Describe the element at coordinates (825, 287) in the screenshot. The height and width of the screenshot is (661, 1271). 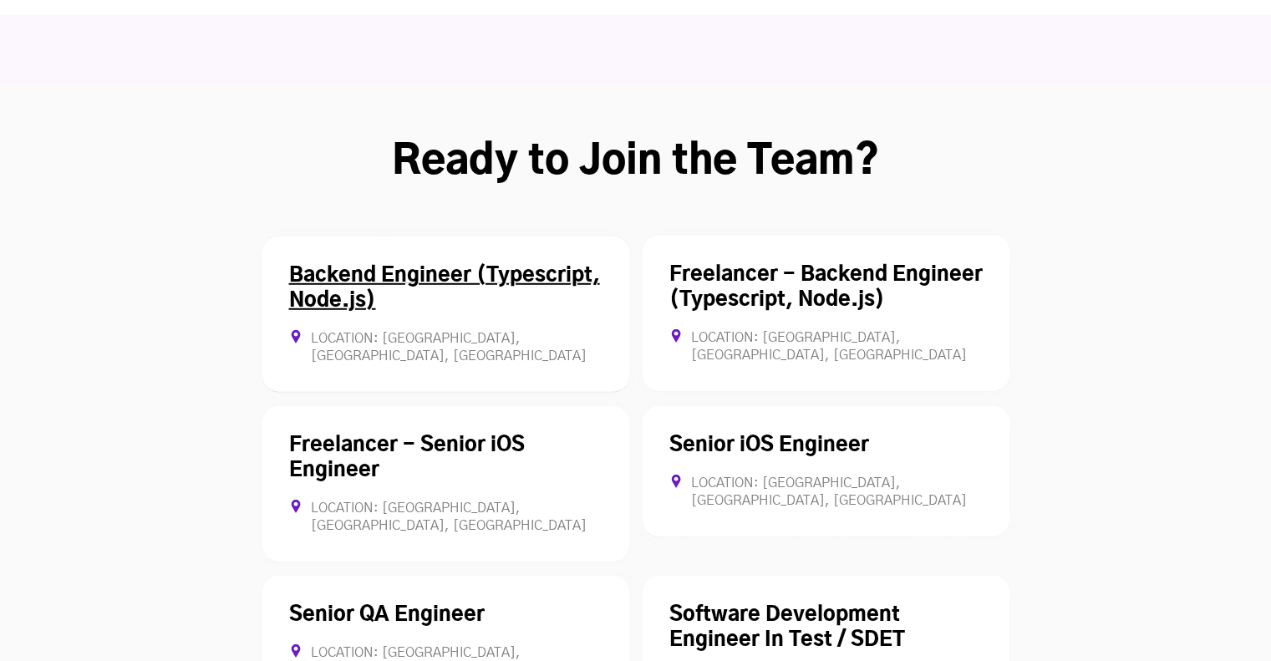
I see `a: Freelancer - Backend Engineer (Typescript, Node.js)` at that location.